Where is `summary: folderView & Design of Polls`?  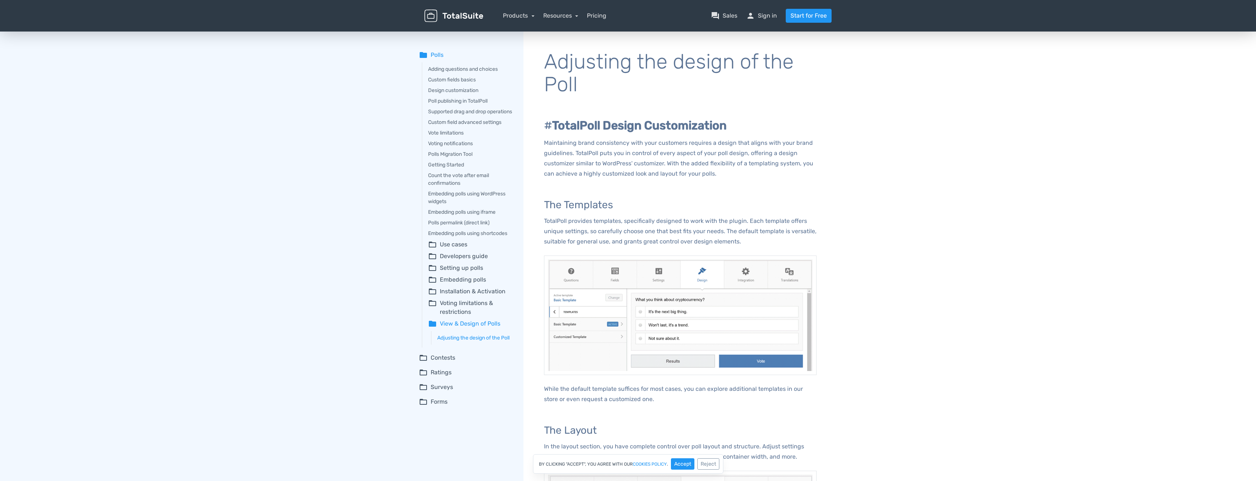
summary: folderView & Design of Polls is located at coordinates (471, 324).